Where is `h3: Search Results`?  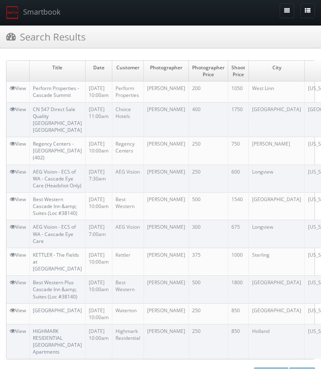
h3: Search Results is located at coordinates (46, 36).